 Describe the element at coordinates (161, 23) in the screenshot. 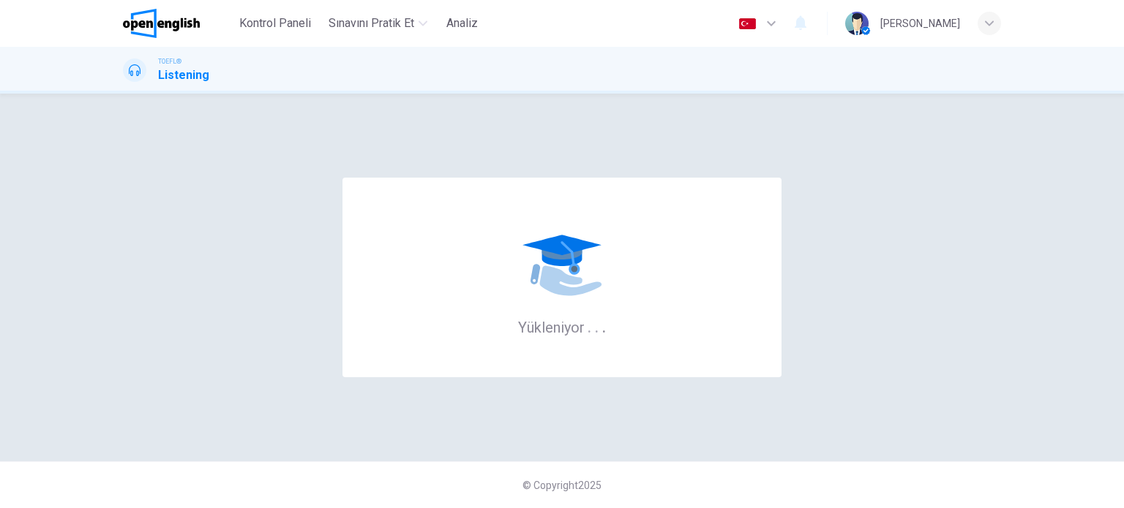

I see `img: OpenEnglish logo` at that location.